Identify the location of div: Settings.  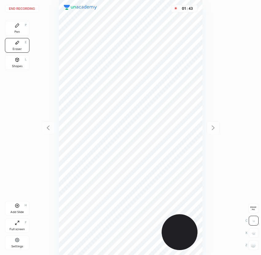
(17, 247).